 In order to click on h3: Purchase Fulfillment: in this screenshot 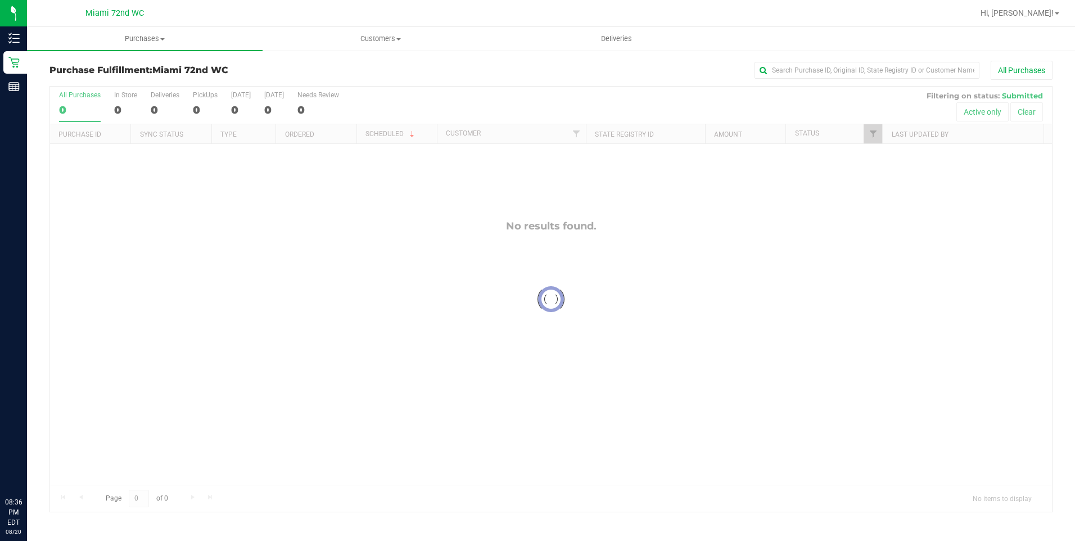, I will do `click(216, 70)`.